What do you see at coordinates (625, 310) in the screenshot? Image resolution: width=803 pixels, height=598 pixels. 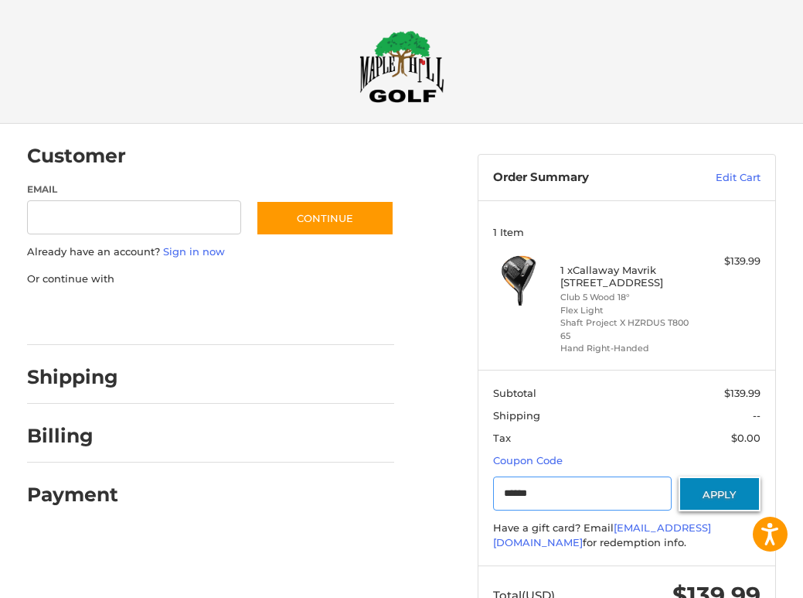 I see `li: Flex Light` at bounding box center [625, 310].